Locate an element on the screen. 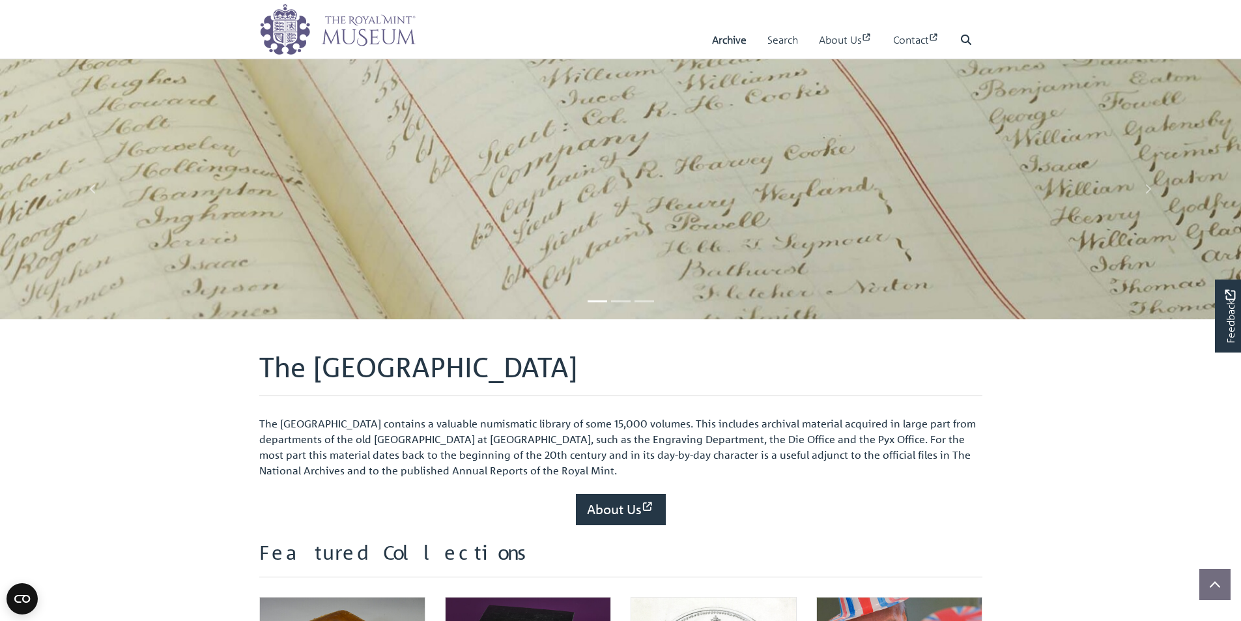 This screenshot has width=1241, height=621. img: logo_wide.png is located at coordinates (337, 29).